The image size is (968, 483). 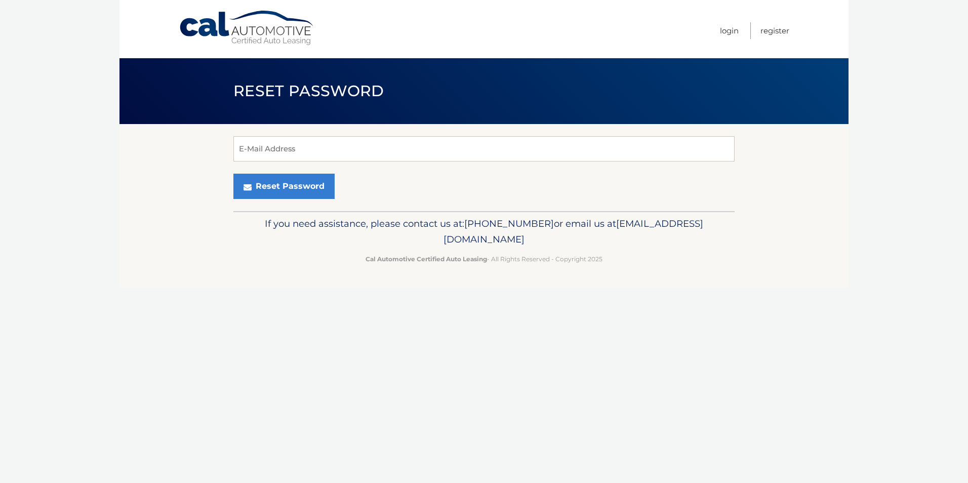 What do you see at coordinates (774, 30) in the screenshot?
I see `a: Register` at bounding box center [774, 30].